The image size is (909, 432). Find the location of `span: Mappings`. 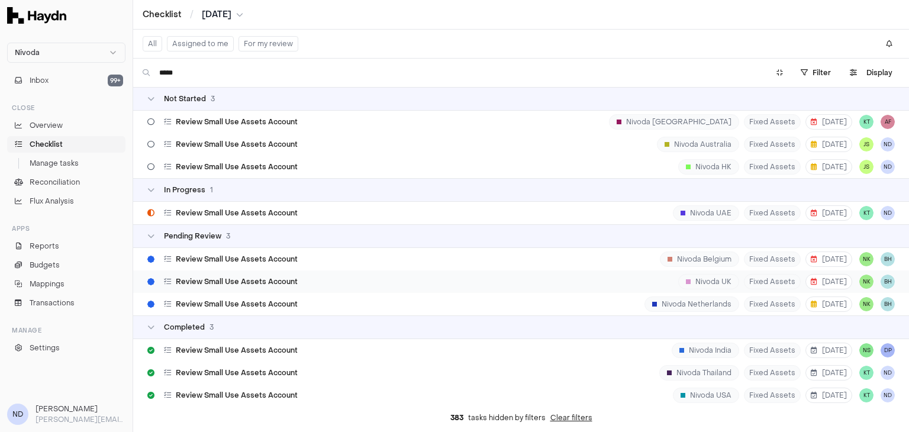

span: Mappings is located at coordinates (47, 284).